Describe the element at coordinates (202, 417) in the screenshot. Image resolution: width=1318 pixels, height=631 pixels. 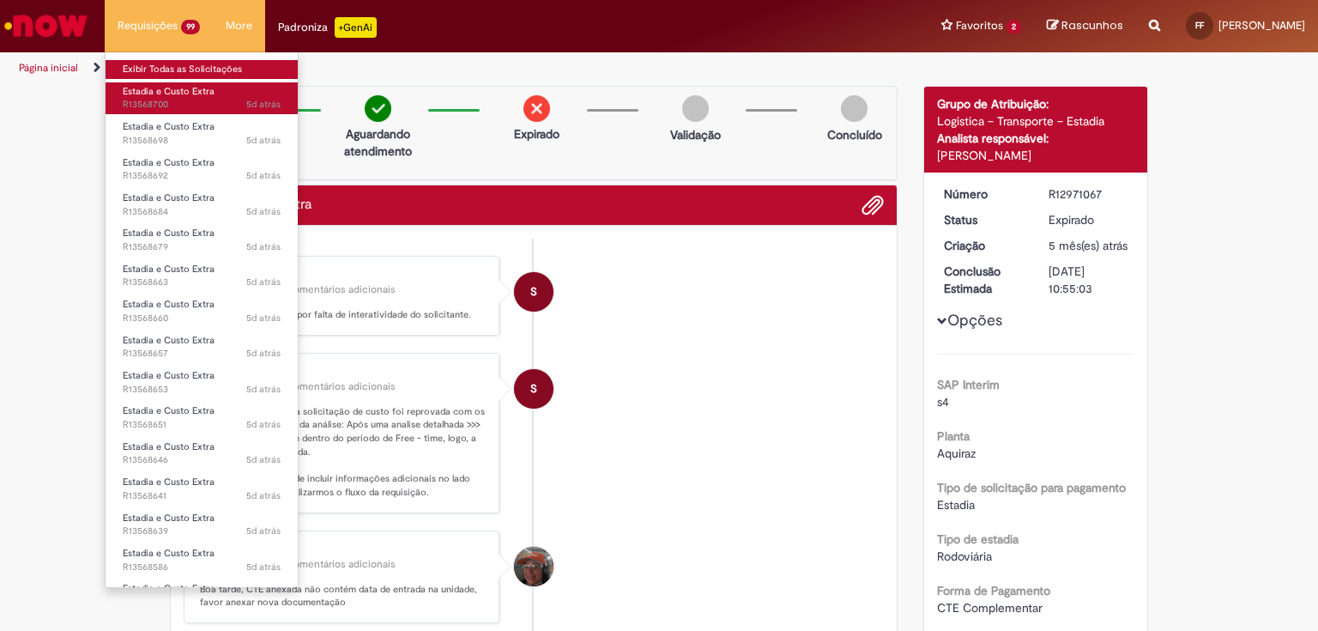
I see `a: Aberto R13568651 : Estadia e Custo Extra` at that location.